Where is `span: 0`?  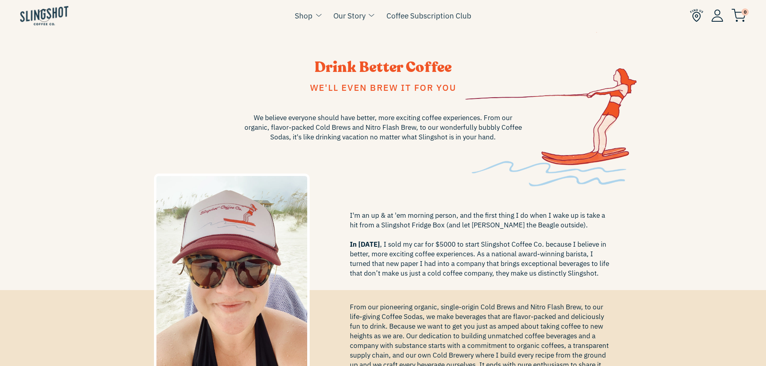 span: 0 is located at coordinates (745, 12).